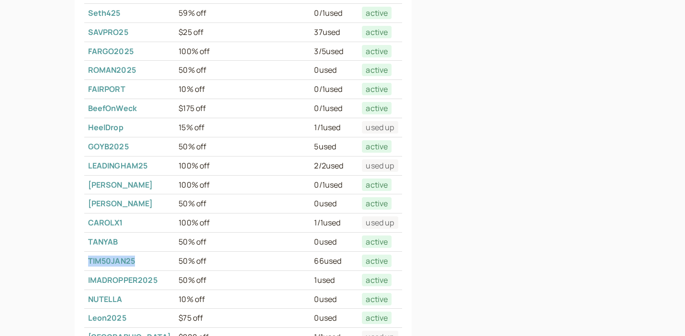  Describe the element at coordinates (104, 13) in the screenshot. I see `a: Seth425` at that location.